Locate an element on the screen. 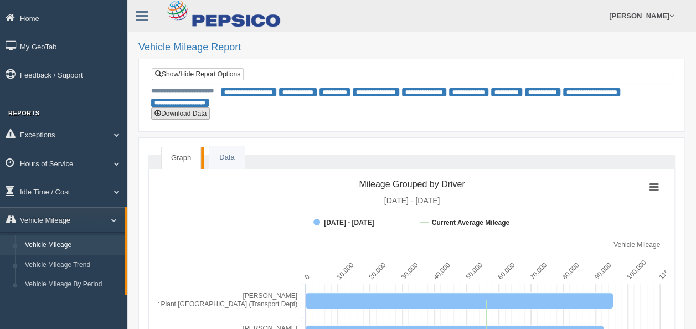  tspan: Current Average Mileage is located at coordinates (470, 222).